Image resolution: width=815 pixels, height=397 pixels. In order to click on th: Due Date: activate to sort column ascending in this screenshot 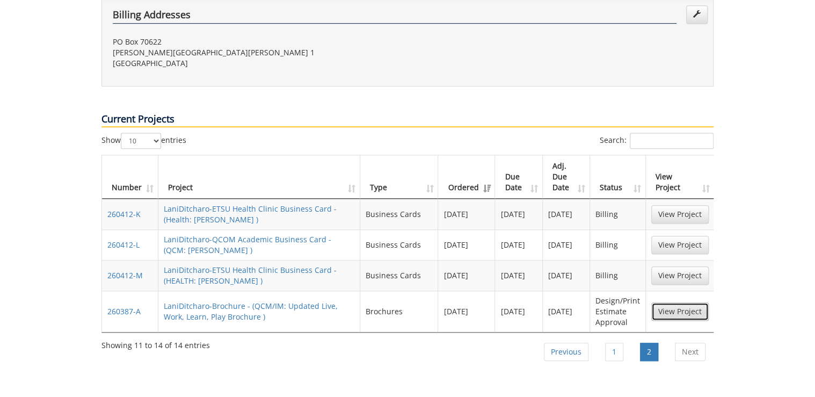, I will do `click(519, 177)`.